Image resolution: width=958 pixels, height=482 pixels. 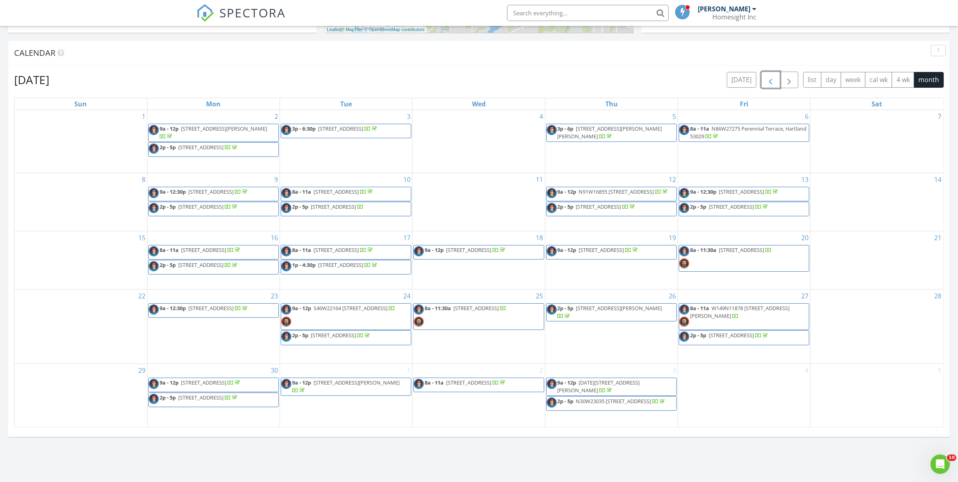 What do you see at coordinates (438, 308) in the screenshot?
I see `span: 8a - 11:30a` at bounding box center [438, 308].